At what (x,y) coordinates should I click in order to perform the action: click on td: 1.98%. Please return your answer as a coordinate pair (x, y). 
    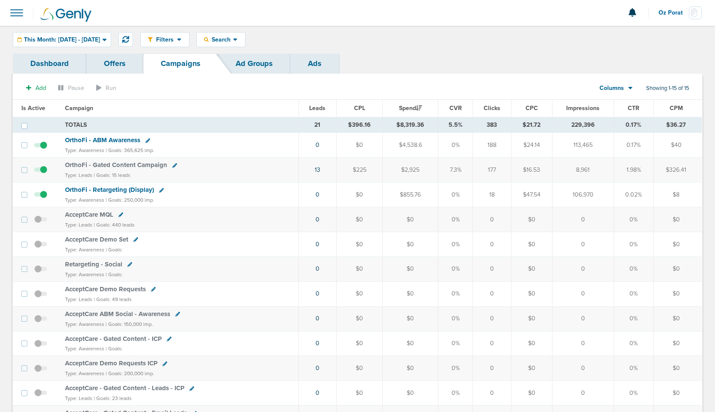
    Looking at the image, I should click on (634, 170).